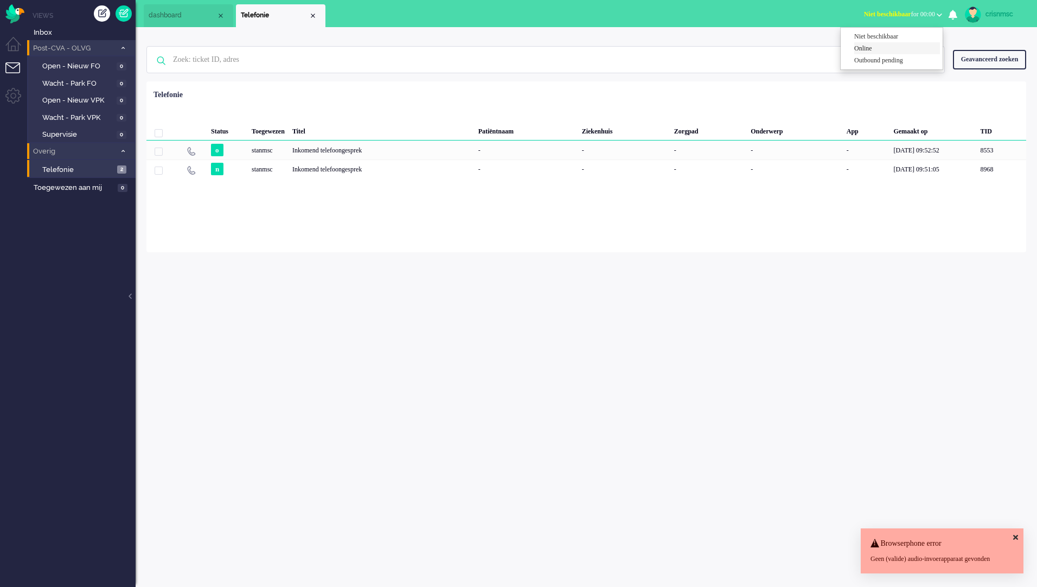  What do you see at coordinates (268, 130) in the screenshot?
I see `div: Toegewezen` at bounding box center [268, 130].